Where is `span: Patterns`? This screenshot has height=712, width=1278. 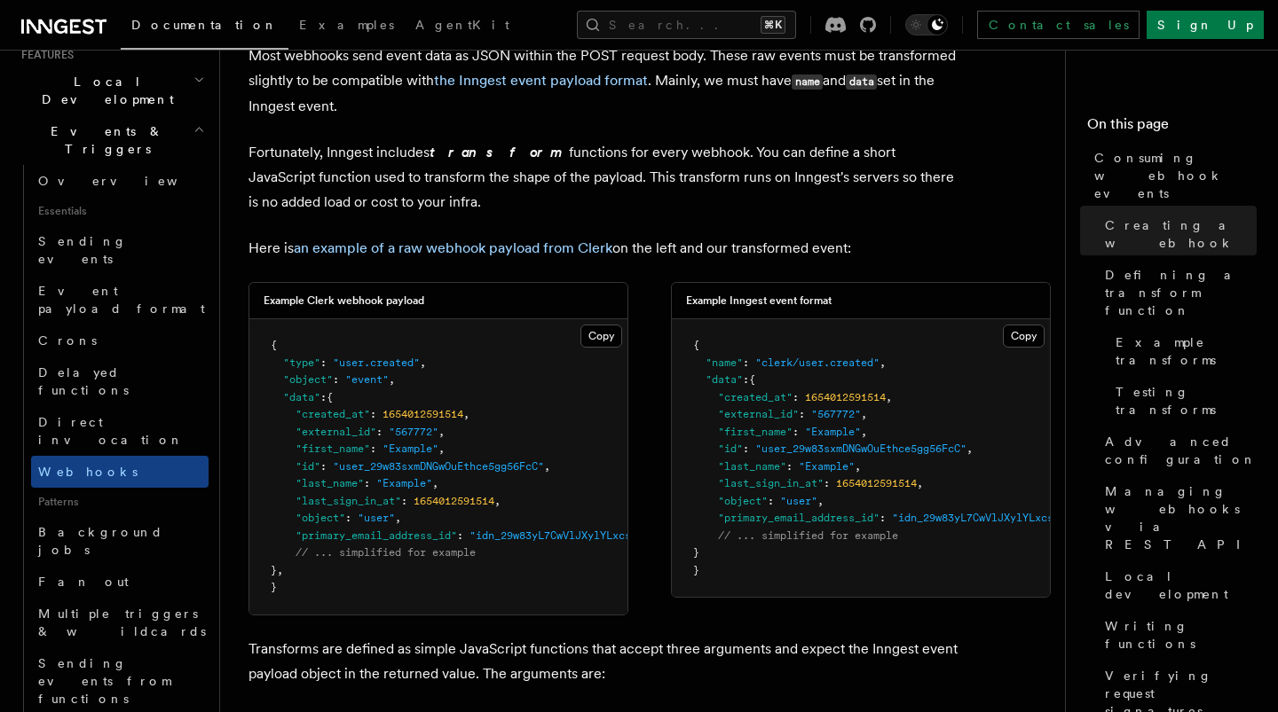 span: Patterns is located at coordinates (120, 502).